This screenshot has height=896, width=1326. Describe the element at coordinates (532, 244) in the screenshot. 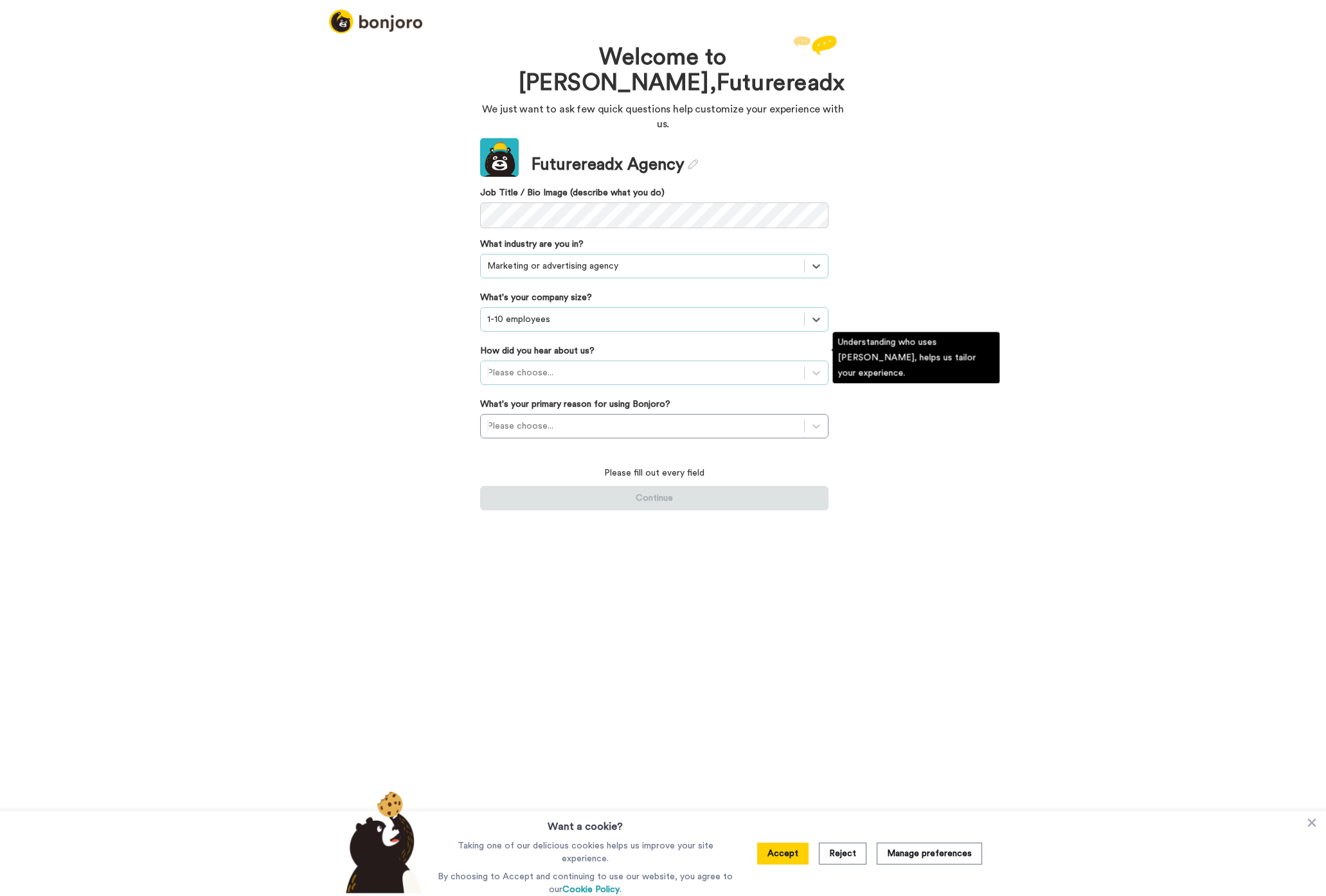

I see `label: What industry are you in?` at that location.